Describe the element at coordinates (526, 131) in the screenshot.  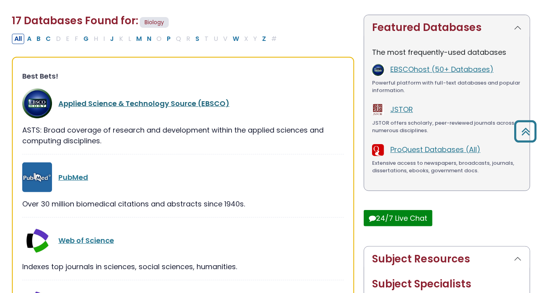
I see `a: Back to Top` at that location.